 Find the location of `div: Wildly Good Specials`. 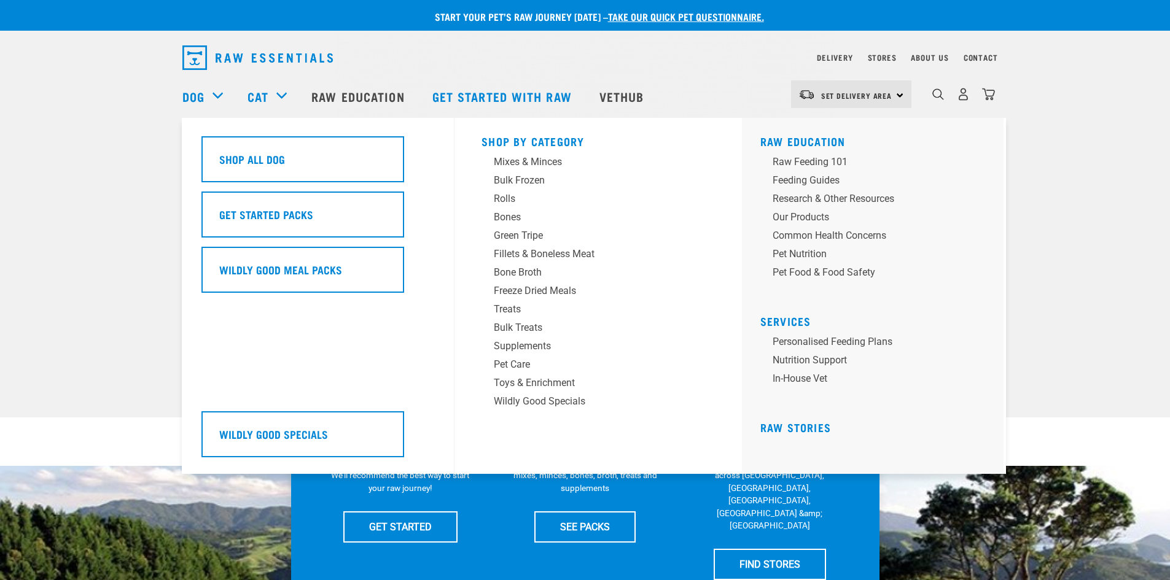

div: Wildly Good Specials is located at coordinates (590, 402).